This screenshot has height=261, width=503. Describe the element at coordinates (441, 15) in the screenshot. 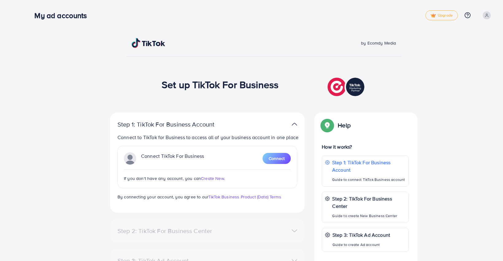

I see `a: tickUpgrade` at that location.